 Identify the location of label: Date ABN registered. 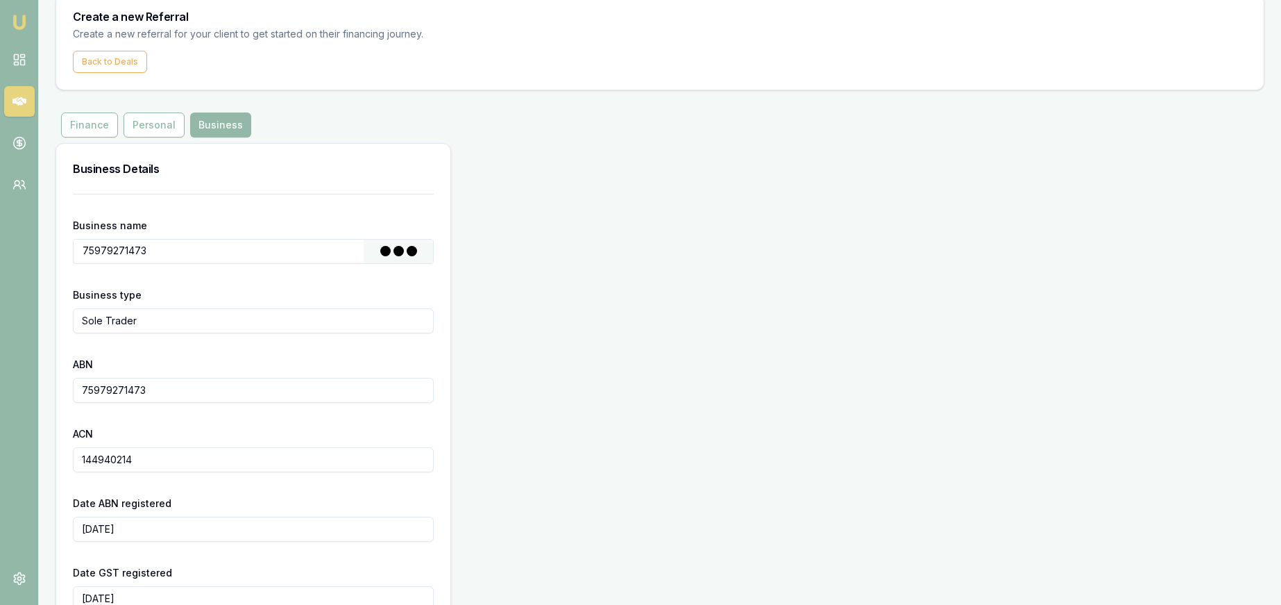
(122, 503).